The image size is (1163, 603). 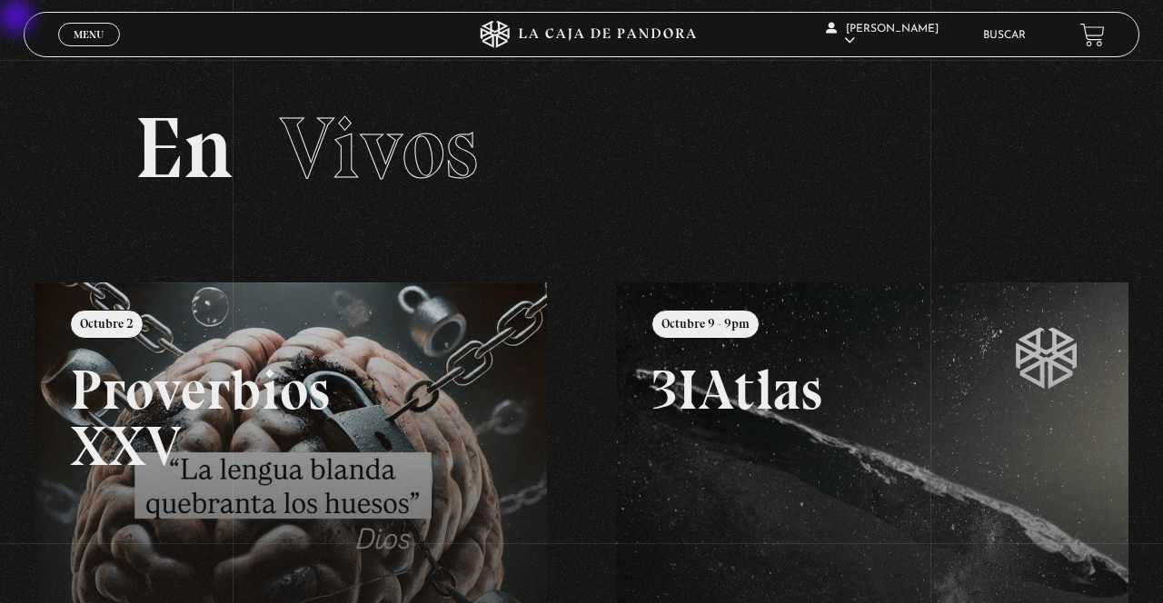 What do you see at coordinates (1004, 35) in the screenshot?
I see `a: Buscar` at bounding box center [1004, 35].